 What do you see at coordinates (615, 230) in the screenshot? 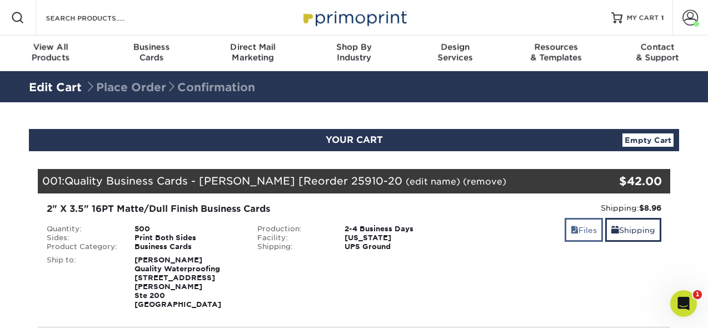
I see `span: shipping` at bounding box center [615, 230].